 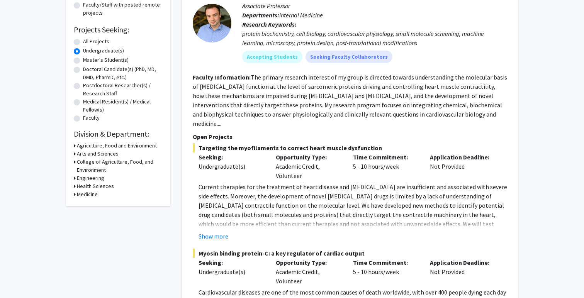 What do you see at coordinates (350, 101) in the screenshot?
I see `fg-read-more: The primary research interest of my group is directed towards understanding the molecular basis o...` at bounding box center [350, 101].